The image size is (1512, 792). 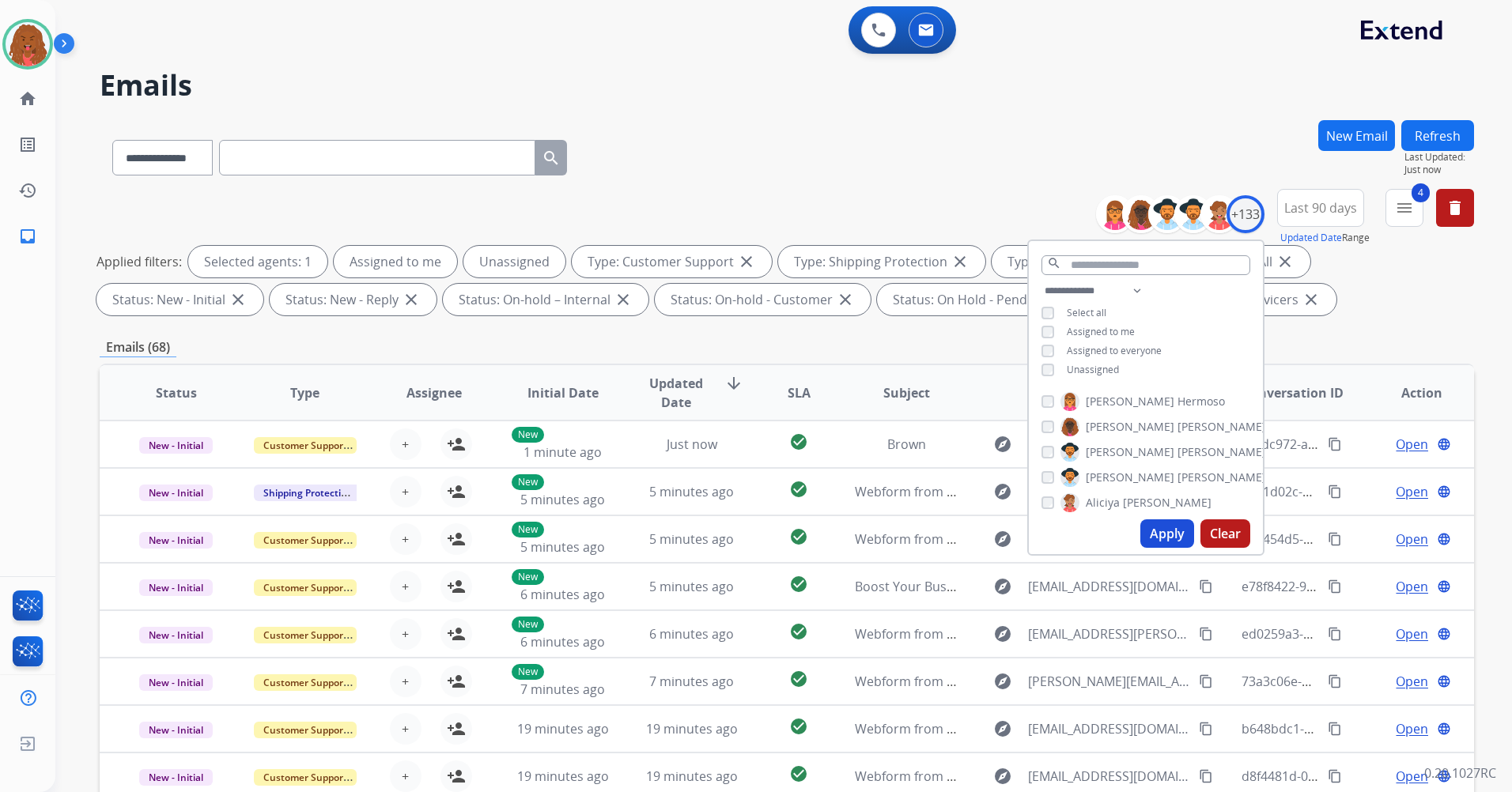 I want to click on mat-icon: list_alt, so click(x=28, y=145).